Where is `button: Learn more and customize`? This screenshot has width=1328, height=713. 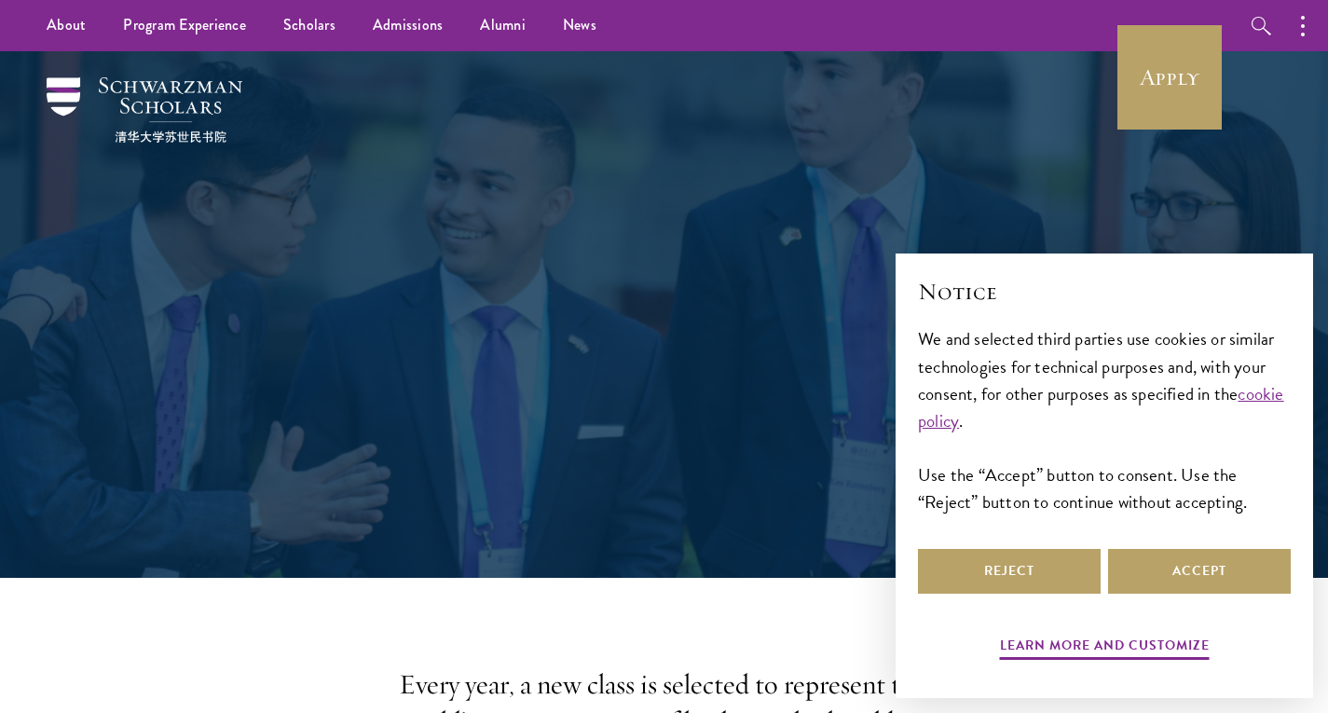
button: Learn more and customize is located at coordinates (1105, 648).